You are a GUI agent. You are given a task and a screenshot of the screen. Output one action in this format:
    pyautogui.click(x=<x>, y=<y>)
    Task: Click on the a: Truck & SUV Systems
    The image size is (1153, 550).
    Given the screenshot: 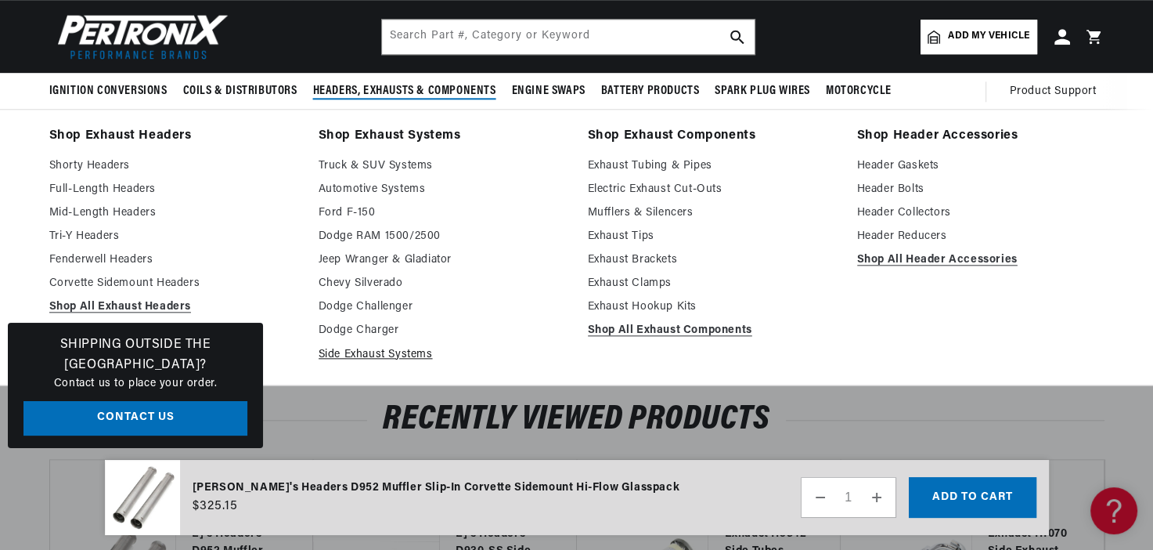 What is the action you would take?
    pyautogui.click(x=442, y=166)
    